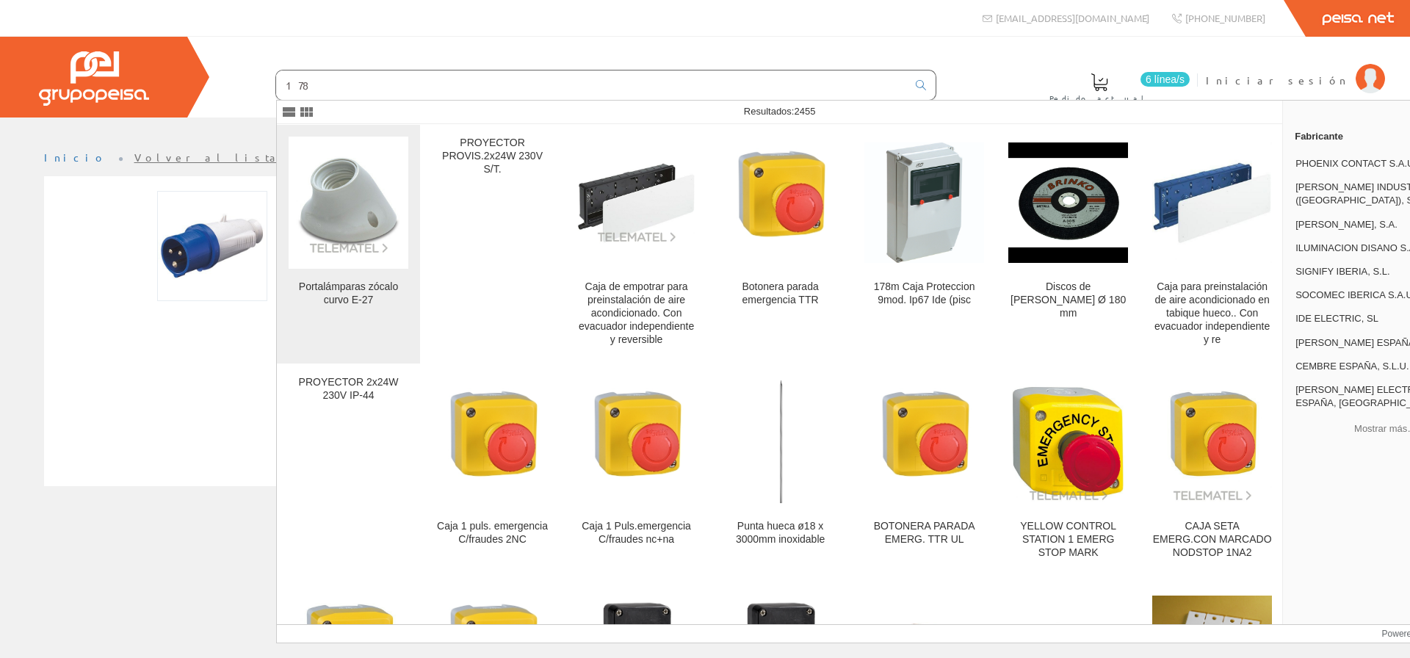 This screenshot has width=1410, height=658. What do you see at coordinates (1068, 202) in the screenshot?
I see `img: Discos de corte de diamante Ø 180 mm` at bounding box center [1068, 202].